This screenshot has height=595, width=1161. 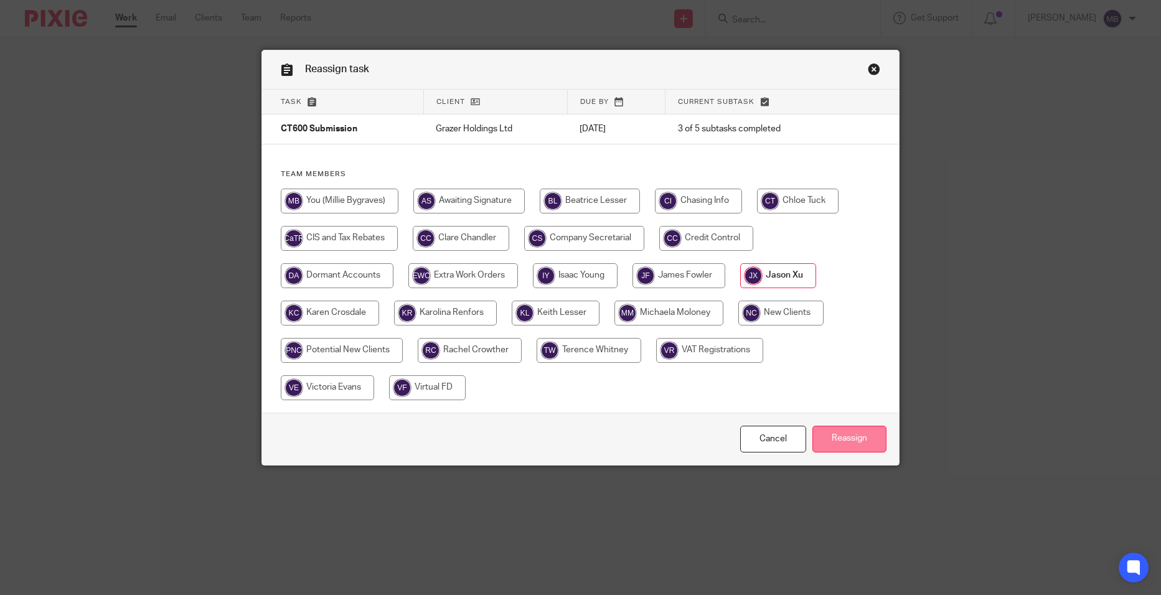 I want to click on span: CT600 Submission, so click(x=319, y=129).